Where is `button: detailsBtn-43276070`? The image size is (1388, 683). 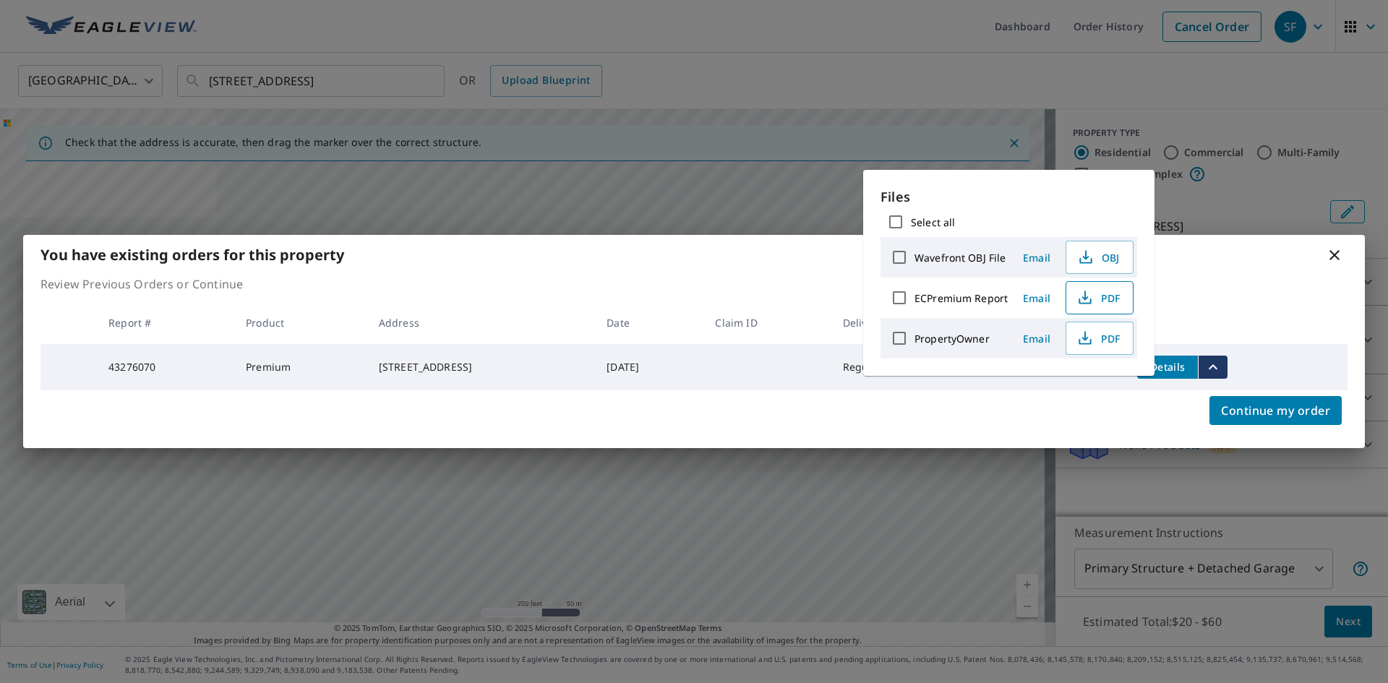 button: detailsBtn-43276070 is located at coordinates (1168, 367).